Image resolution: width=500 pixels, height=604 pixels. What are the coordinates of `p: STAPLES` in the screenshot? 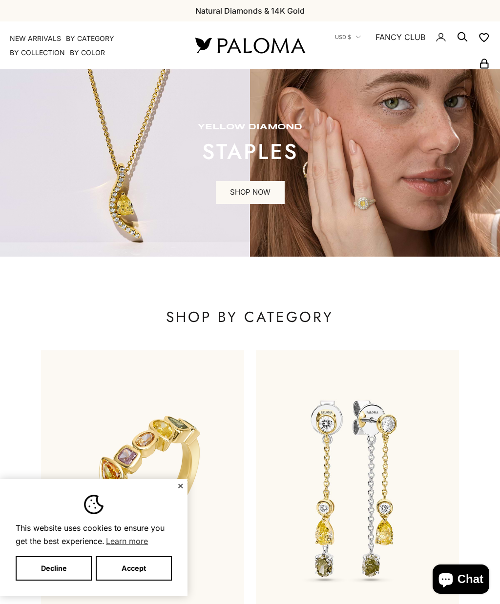 It's located at (250, 152).